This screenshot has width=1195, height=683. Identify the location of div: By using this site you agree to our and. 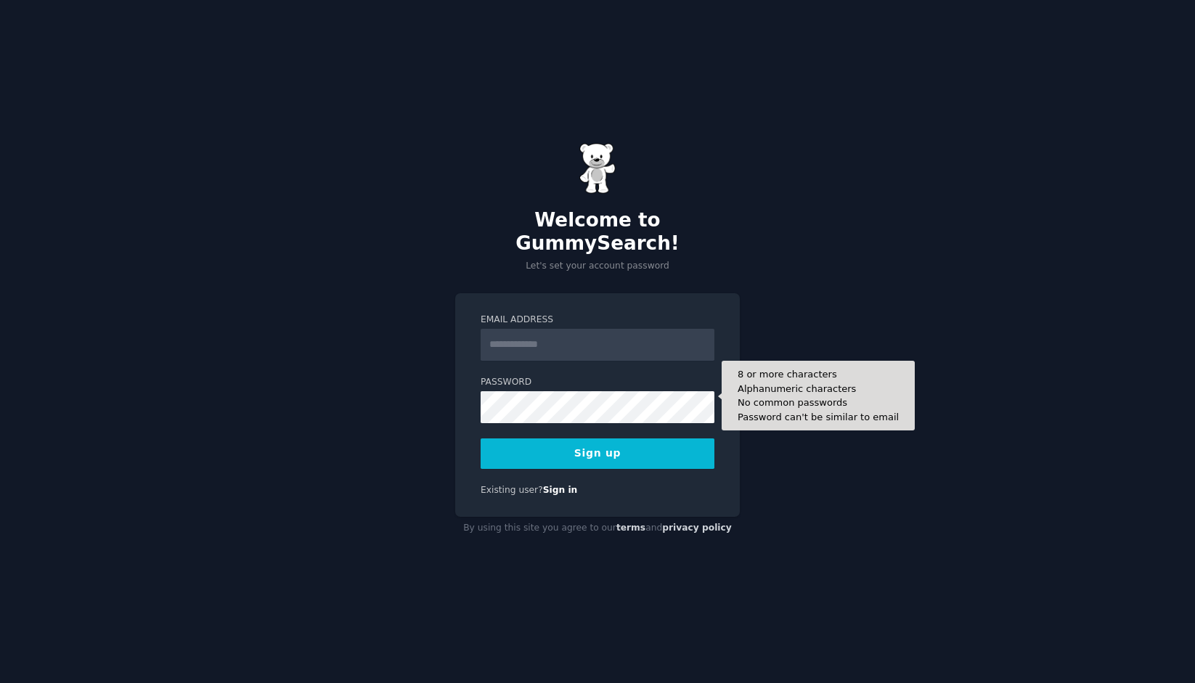
(597, 528).